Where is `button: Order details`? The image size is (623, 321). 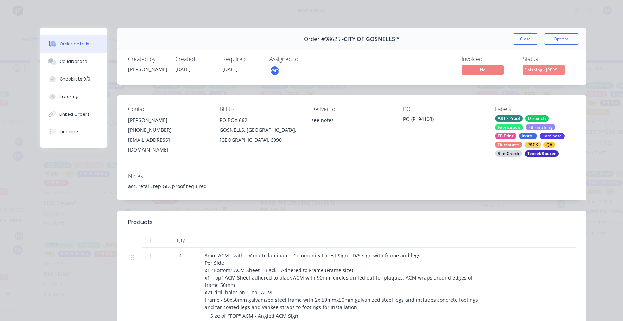 button: Order details is located at coordinates (74, 44).